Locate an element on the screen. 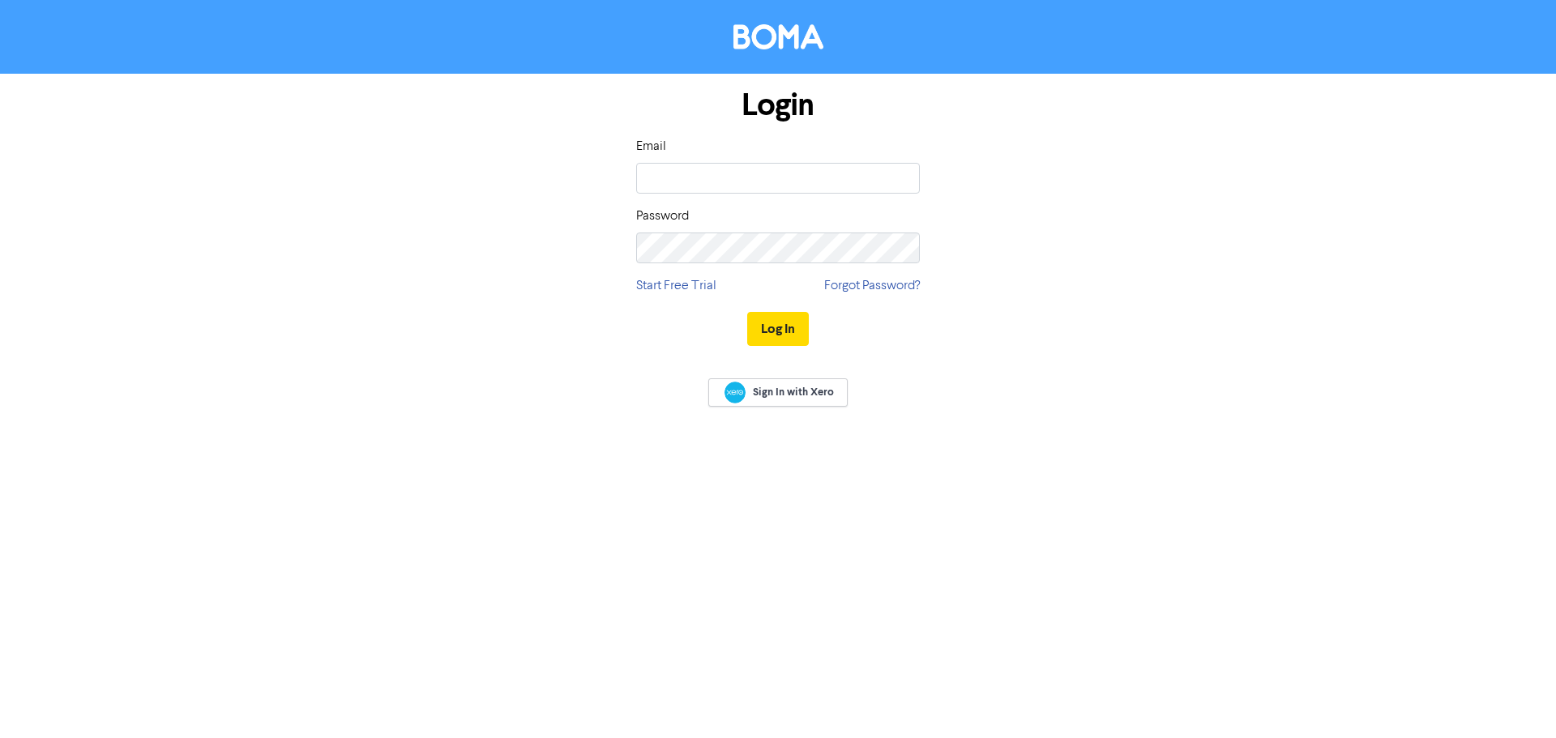 The height and width of the screenshot is (738, 1556). label: Email is located at coordinates (651, 147).